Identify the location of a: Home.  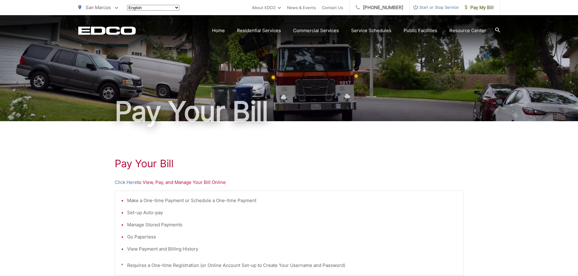
(218, 31).